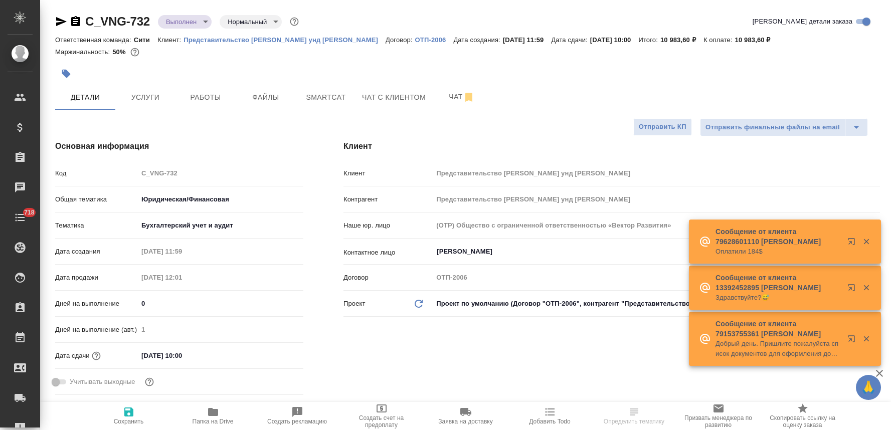 Image resolution: width=891 pixels, height=430 pixels. Describe the element at coordinates (388, 200) in the screenshot. I see `p: Контрагент` at that location.